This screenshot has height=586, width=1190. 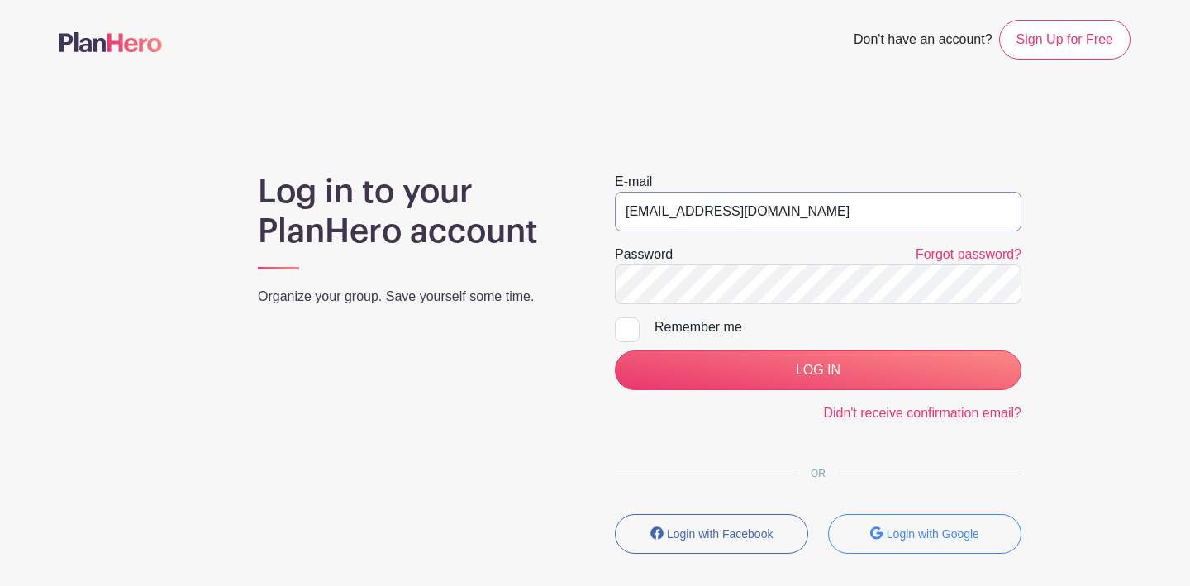 What do you see at coordinates (416, 212) in the screenshot?
I see `h1: Log in to your PlanHero account` at bounding box center [416, 212].